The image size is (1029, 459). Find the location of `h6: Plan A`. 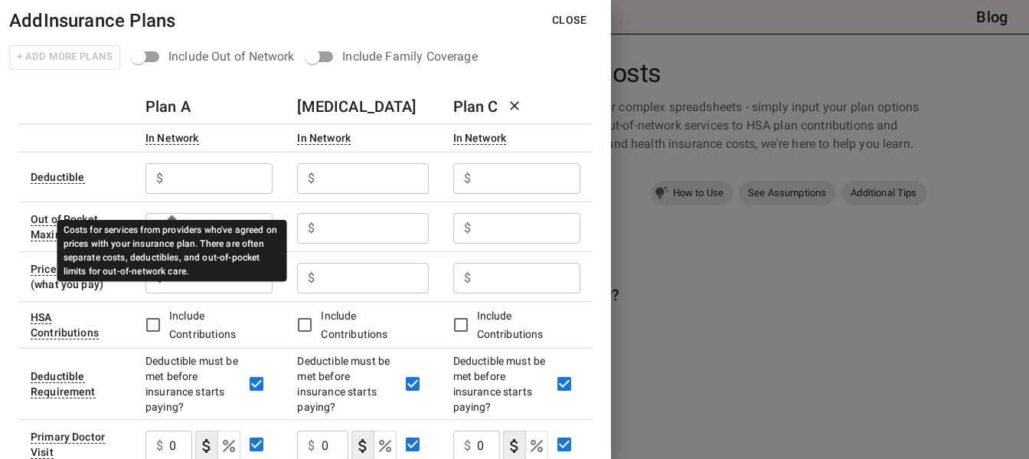

h6: Plan A is located at coordinates (168, 106).